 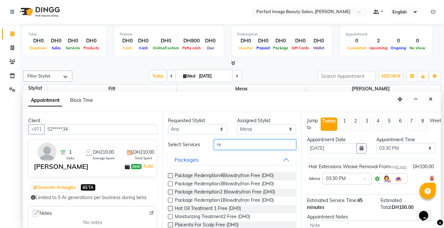 I want to click on span: 45 min, so click(x=401, y=167).